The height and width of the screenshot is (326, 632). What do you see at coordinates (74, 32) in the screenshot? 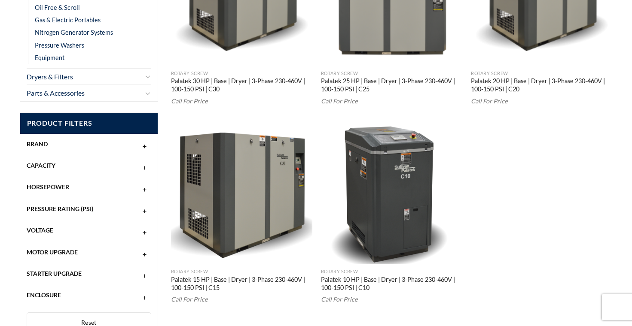
I see `a: Nitrogen Generator Systems` at bounding box center [74, 32].